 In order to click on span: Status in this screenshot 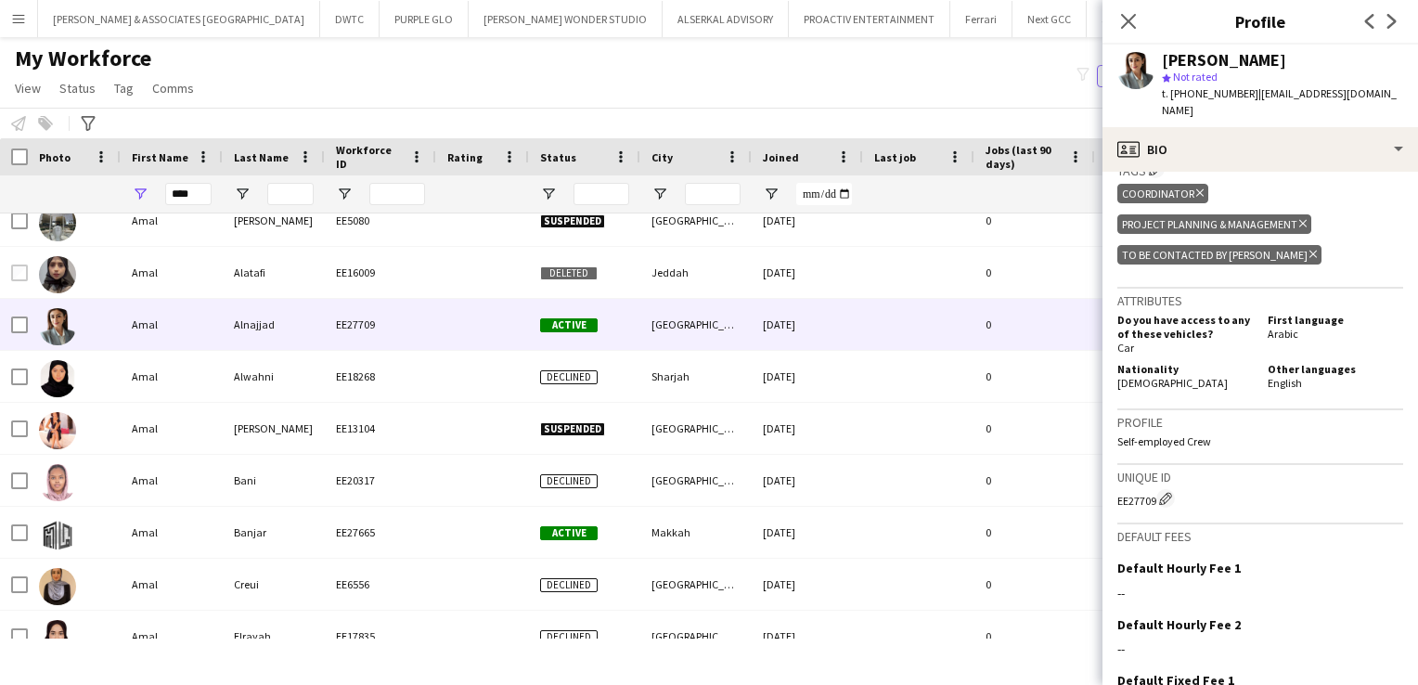, I will do `click(558, 157)`.